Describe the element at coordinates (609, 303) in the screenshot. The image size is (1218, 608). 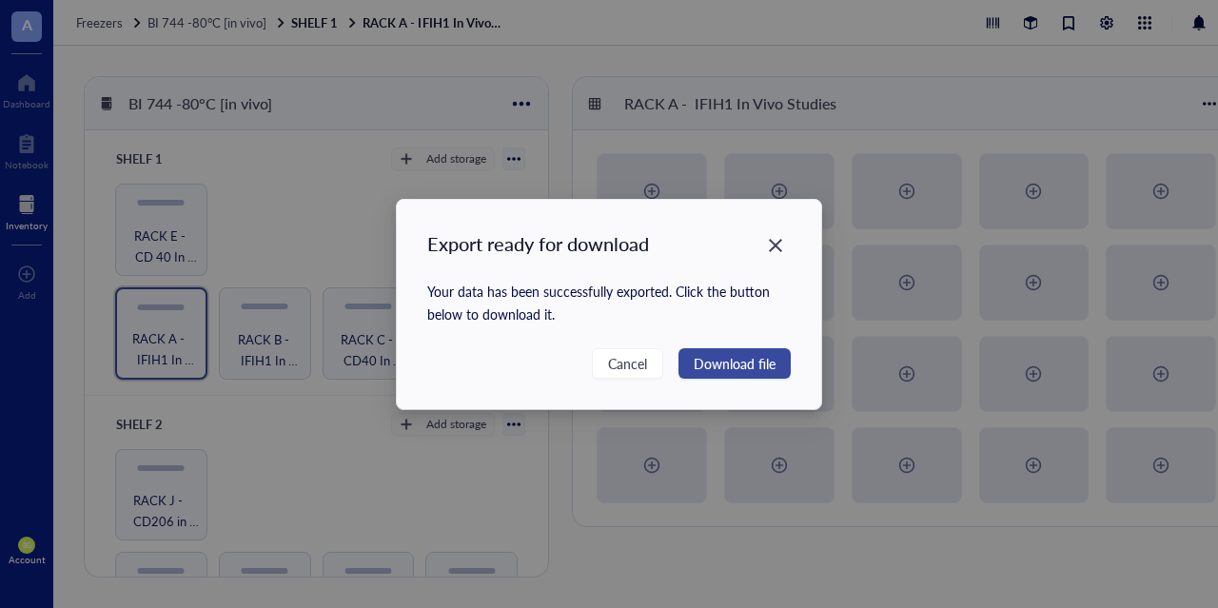
I see `div: Your data has been successfully exported. Click the button below to download it.` at that location.